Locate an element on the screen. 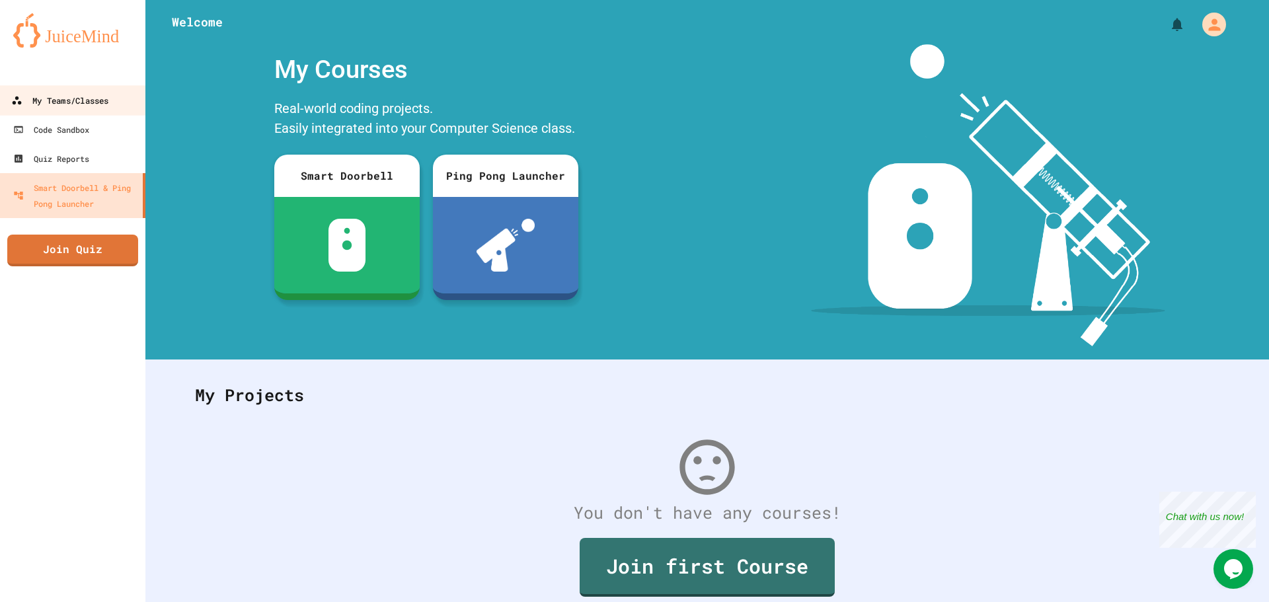 Image resolution: width=1269 pixels, height=602 pixels. img: ppl-with-ball.png is located at coordinates (505, 245).